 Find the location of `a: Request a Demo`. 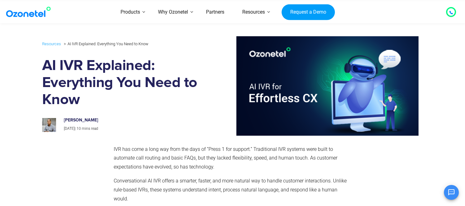

a: Request a Demo is located at coordinates (308, 12).